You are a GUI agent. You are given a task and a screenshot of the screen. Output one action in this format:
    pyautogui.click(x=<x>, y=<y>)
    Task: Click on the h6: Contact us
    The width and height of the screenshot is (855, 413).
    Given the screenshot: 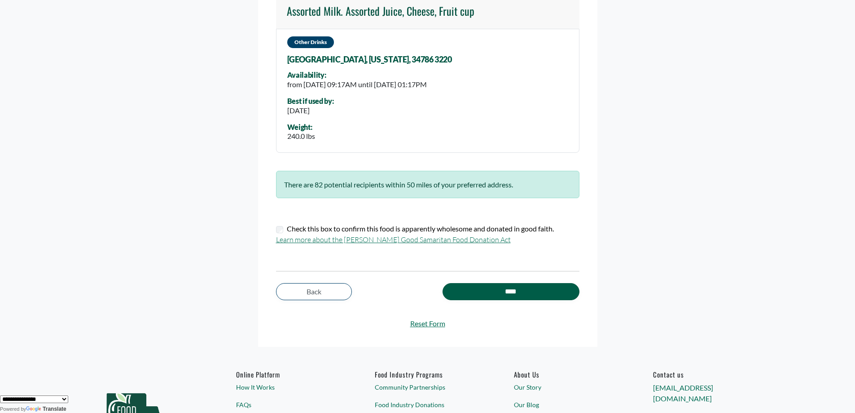 What is the action you would take?
    pyautogui.click(x=706, y=374)
    